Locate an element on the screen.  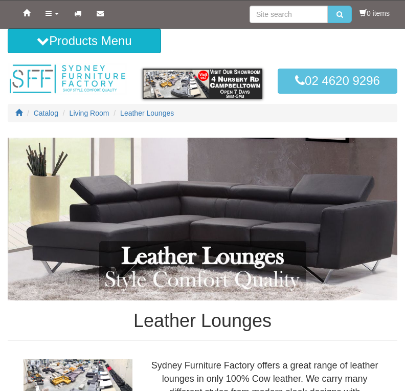
input: Site search is located at coordinates (289, 14).